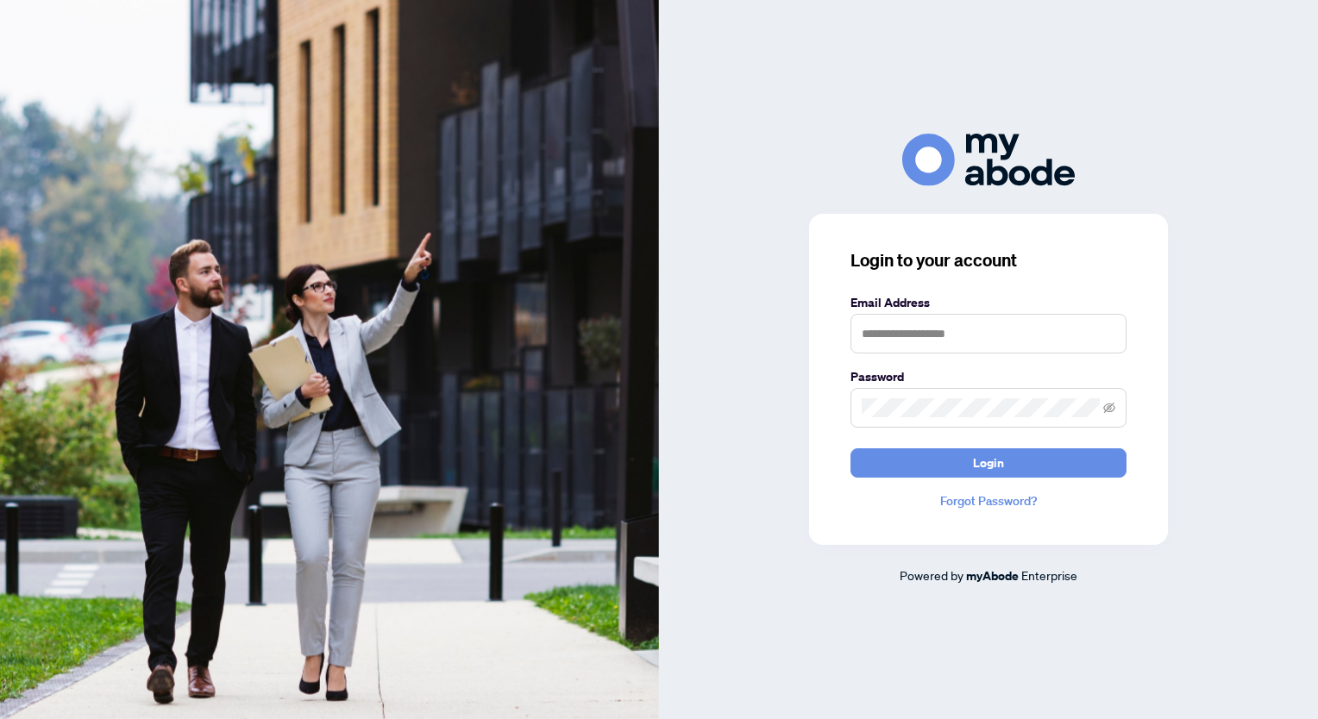 This screenshot has height=719, width=1318. Describe the element at coordinates (988, 463) in the screenshot. I see `button: Login` at that location.